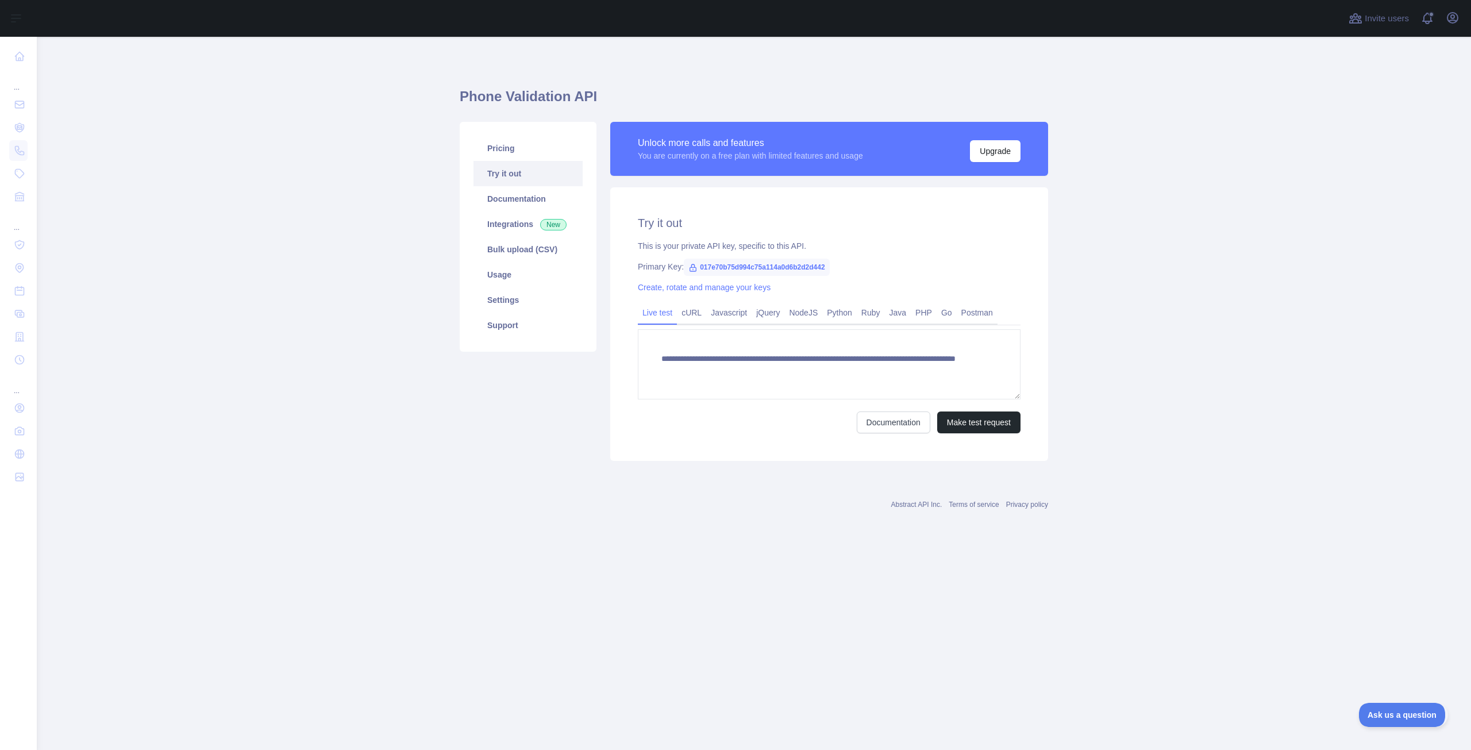 Image resolution: width=1471 pixels, height=750 pixels. I want to click on div: You are currently on a free plan with limited features and usage, so click(750, 156).